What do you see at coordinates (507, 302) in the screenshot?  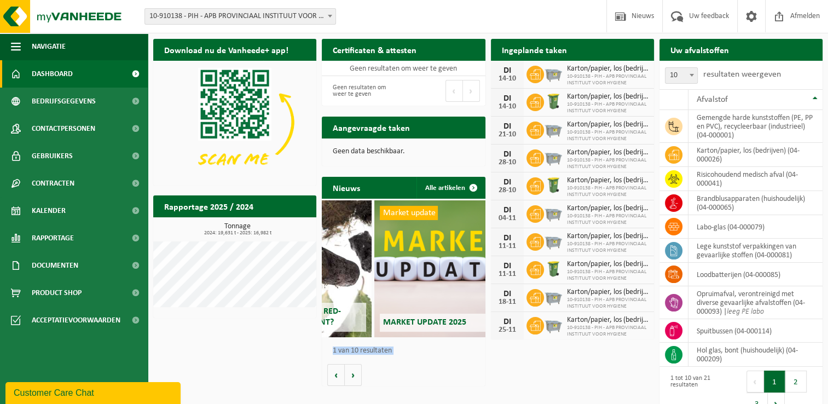 I see `div: 18-11` at bounding box center [507, 302].